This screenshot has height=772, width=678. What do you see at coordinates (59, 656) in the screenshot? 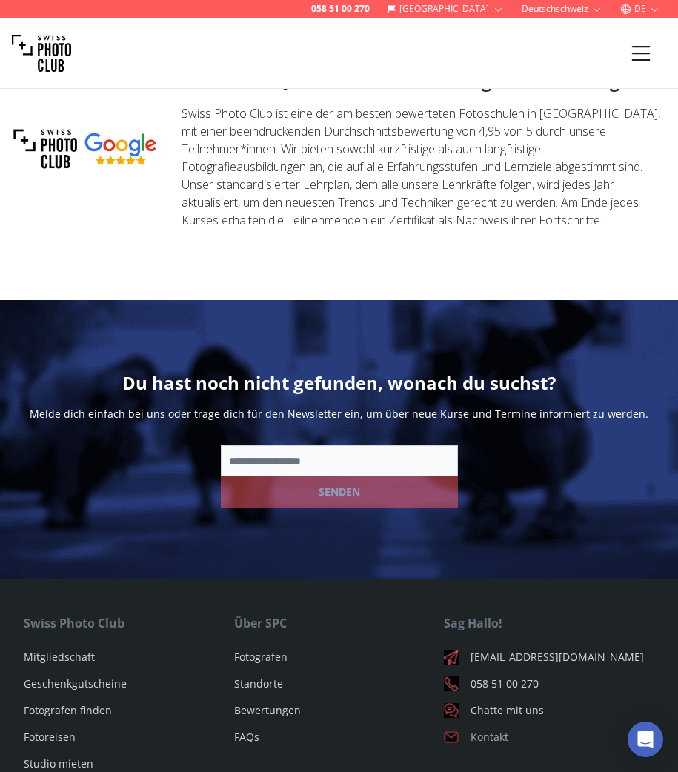
I see `a: Mitgliedschaft` at bounding box center [59, 656].